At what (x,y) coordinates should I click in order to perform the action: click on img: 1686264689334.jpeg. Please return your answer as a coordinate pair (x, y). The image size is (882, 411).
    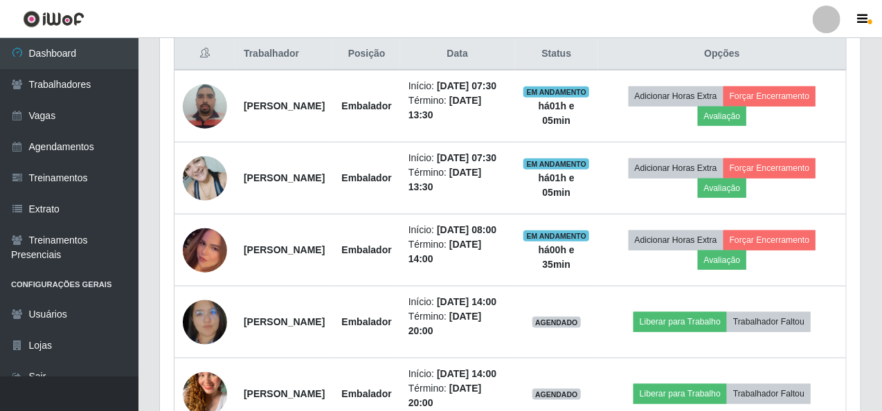
    Looking at the image, I should click on (205, 106).